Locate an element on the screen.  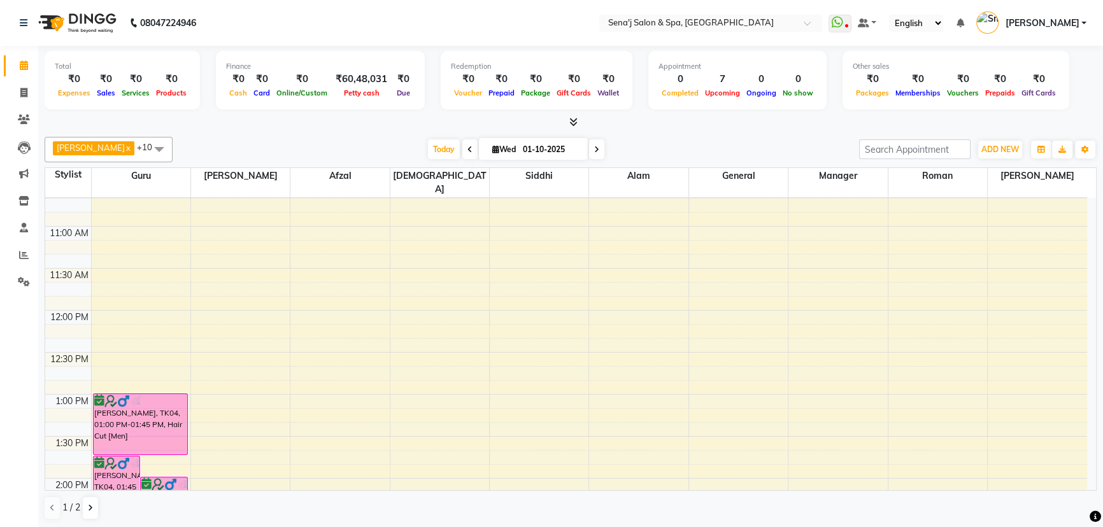
span: Memberships is located at coordinates (917, 93).